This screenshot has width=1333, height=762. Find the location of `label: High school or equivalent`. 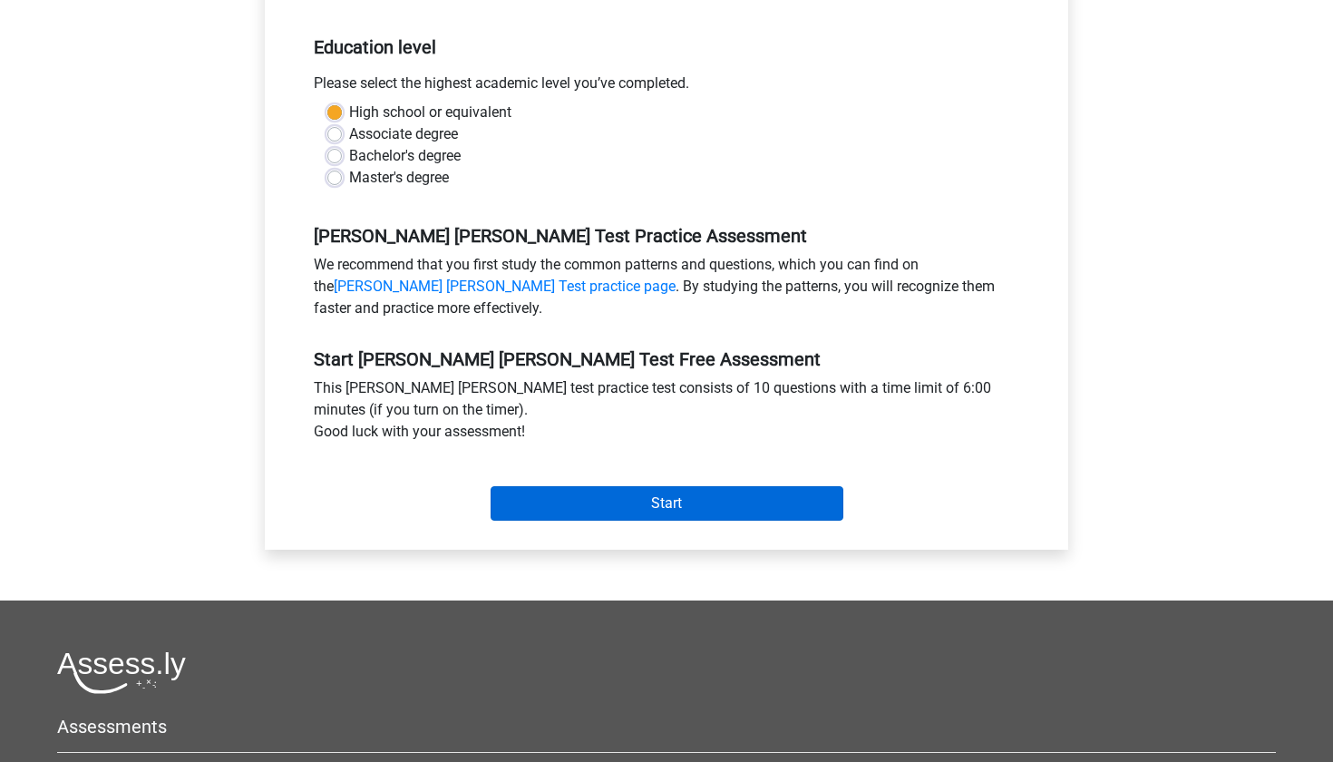

label: High school or equivalent is located at coordinates (430, 112).